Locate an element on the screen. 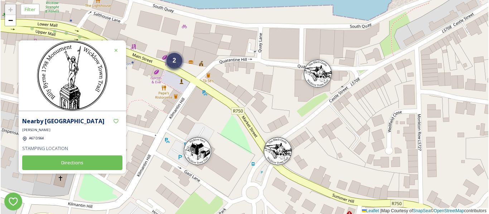 This screenshot has height=214, width=489. a: Zoom in is located at coordinates (10, 10).